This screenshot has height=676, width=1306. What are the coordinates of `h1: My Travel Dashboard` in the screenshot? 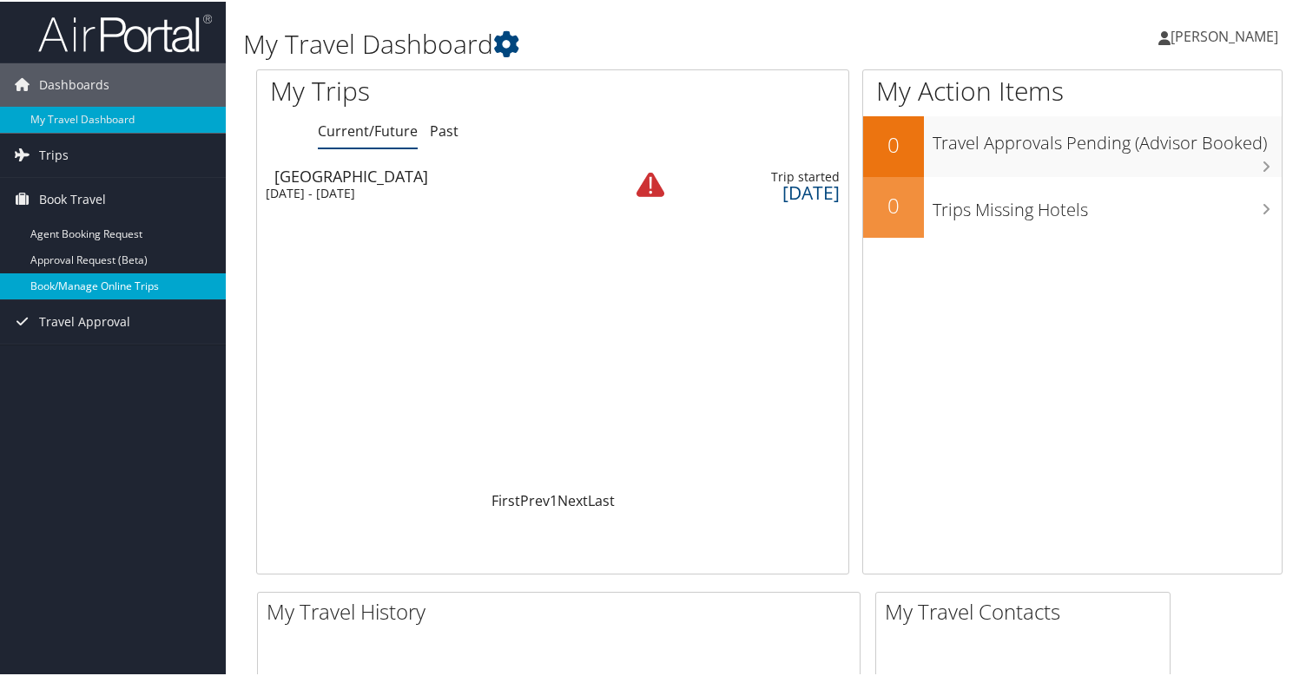 It's located at (594, 43).